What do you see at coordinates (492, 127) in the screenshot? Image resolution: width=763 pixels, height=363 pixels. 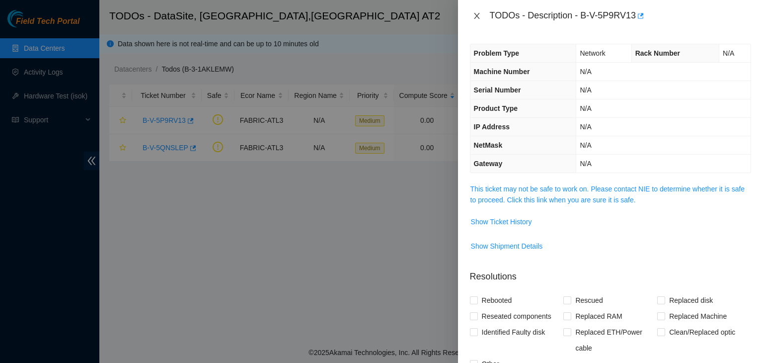 I see `span: IP Address` at bounding box center [492, 127].